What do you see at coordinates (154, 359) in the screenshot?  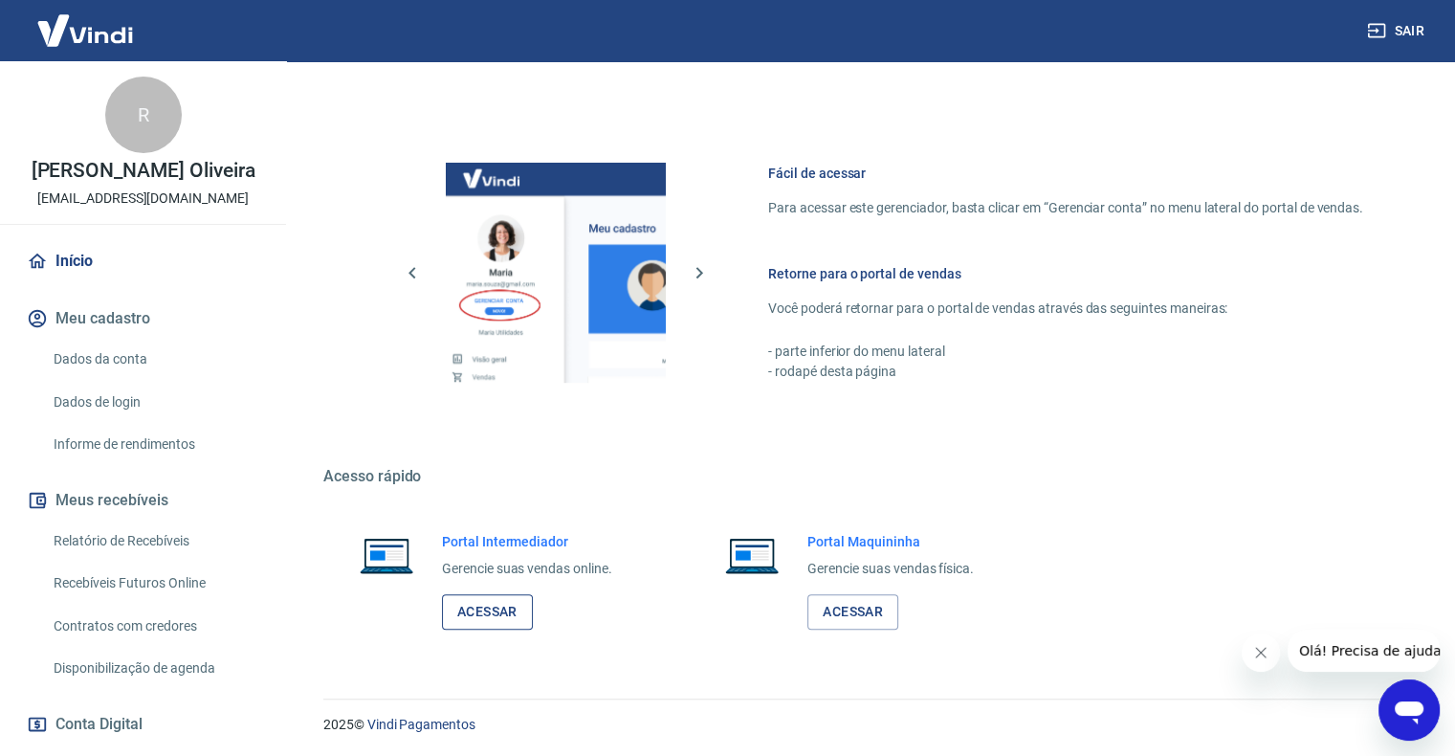 I see `a: Dados da conta` at bounding box center [154, 359].